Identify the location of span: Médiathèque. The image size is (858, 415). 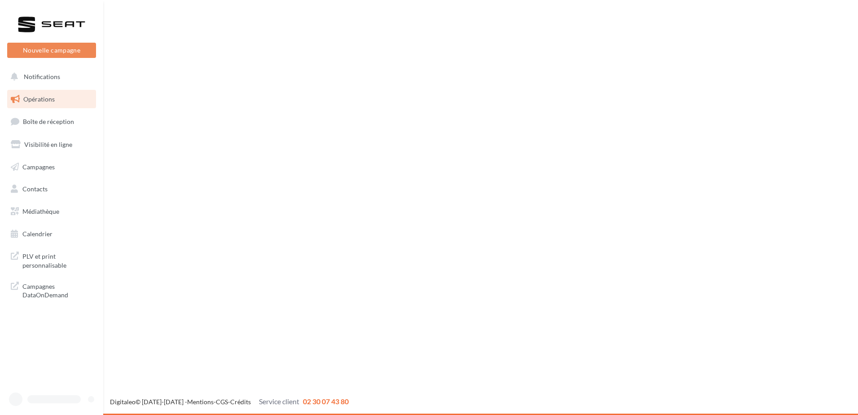
(41, 211).